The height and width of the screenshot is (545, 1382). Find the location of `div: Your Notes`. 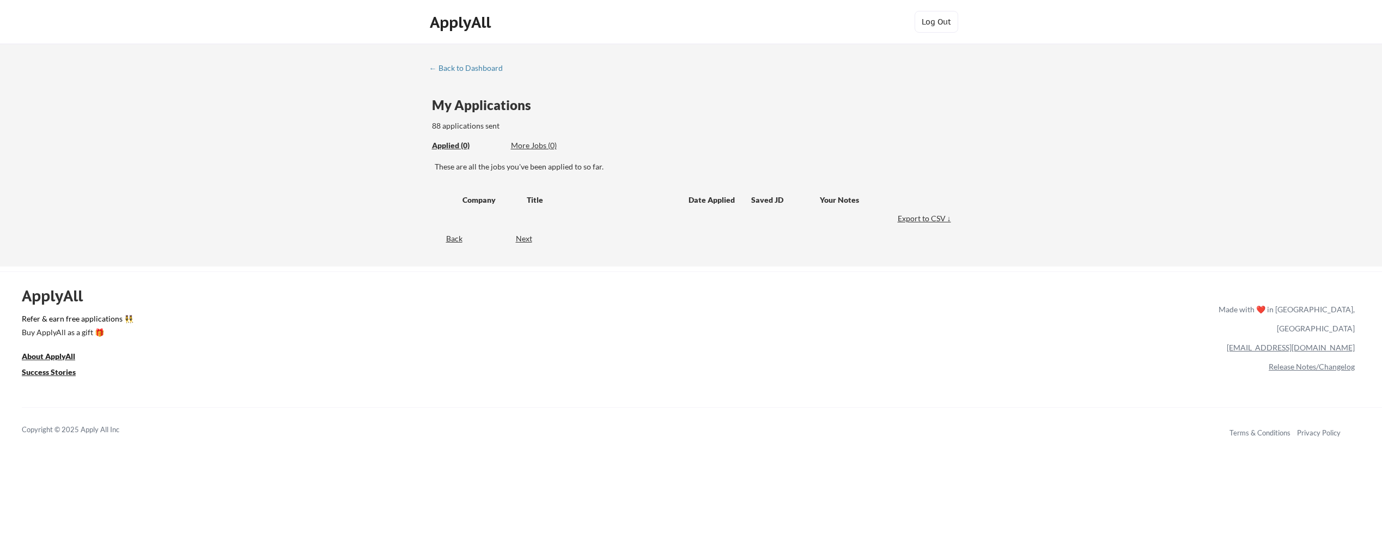

div: Your Notes is located at coordinates (882, 200).